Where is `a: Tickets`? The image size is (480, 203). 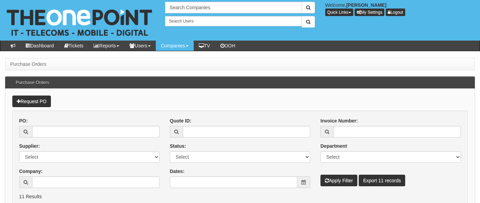 a: Tickets is located at coordinates (74, 46).